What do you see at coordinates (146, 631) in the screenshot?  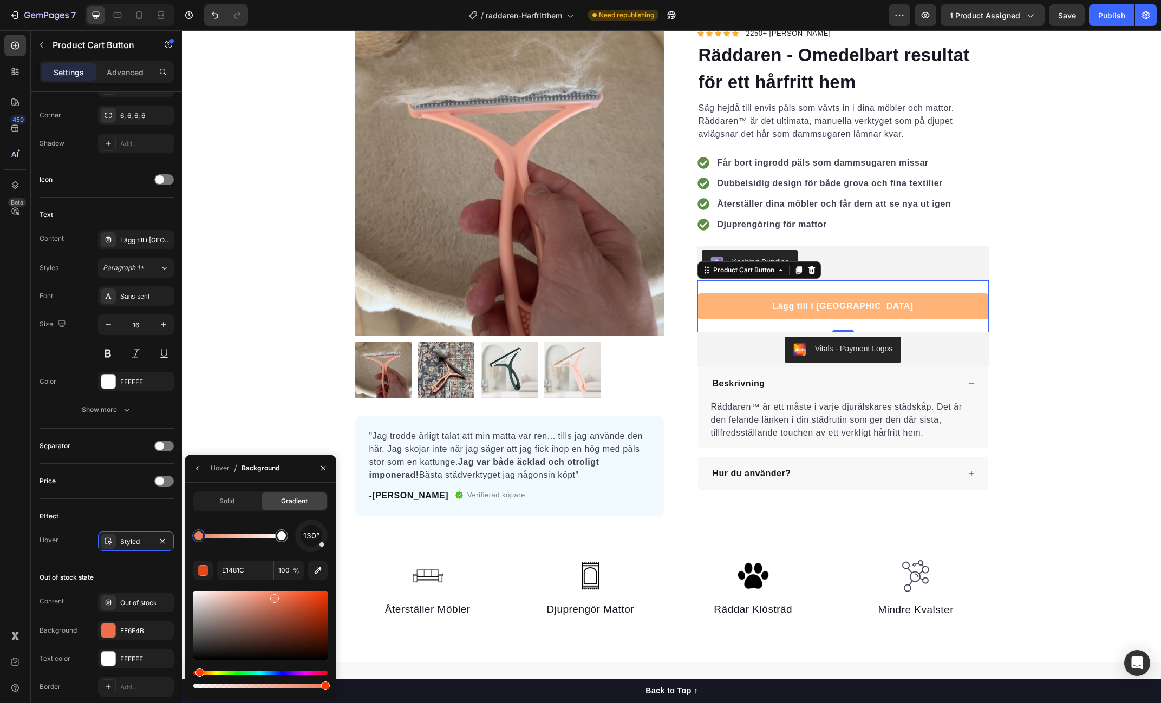 I see `div: EE6F4B` at bounding box center [146, 631].